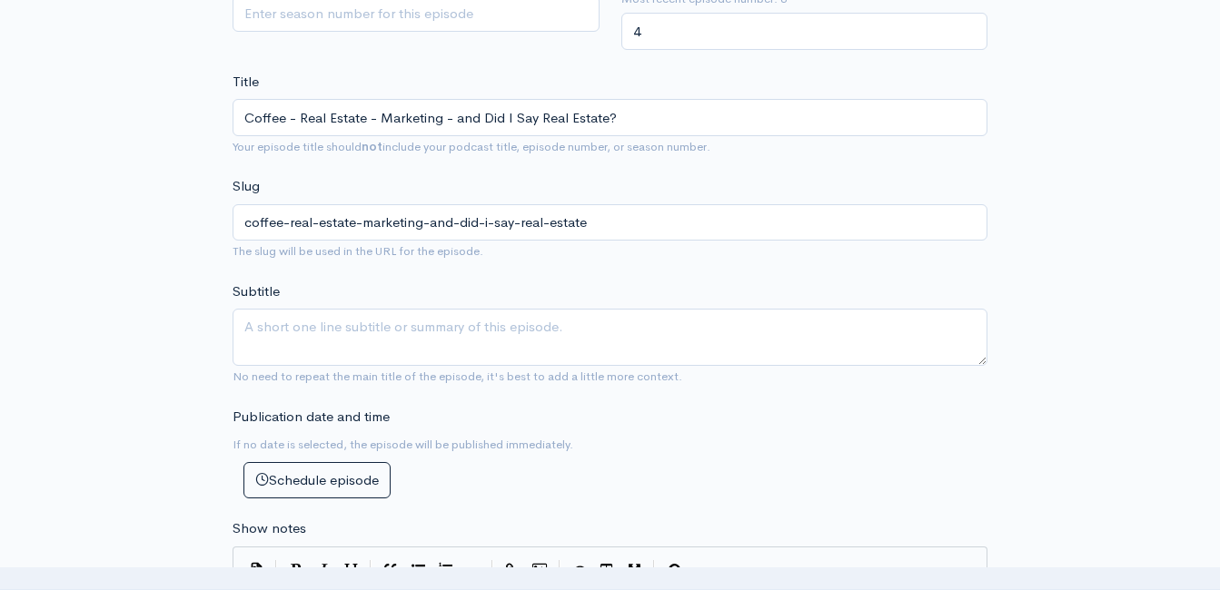 This screenshot has height=590, width=1220. I want to click on button: Insert Horizontal Line, so click(472, 570).